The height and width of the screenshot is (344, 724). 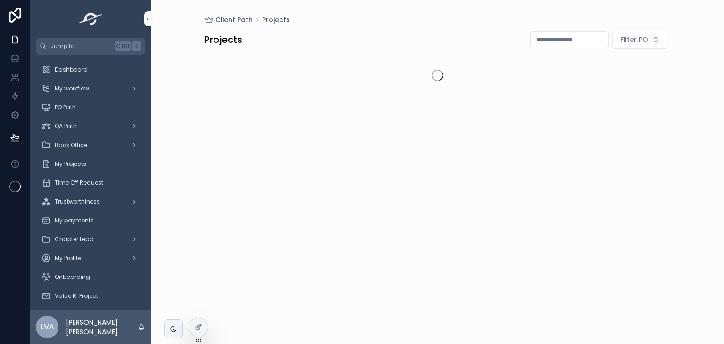 What do you see at coordinates (137, 46) in the screenshot?
I see `span: K` at bounding box center [137, 46].